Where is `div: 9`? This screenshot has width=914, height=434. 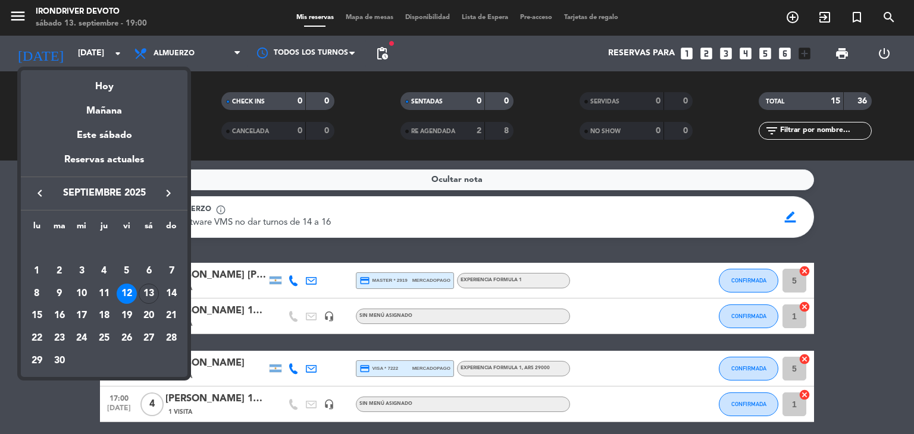 div: 9 is located at coordinates (59, 294).